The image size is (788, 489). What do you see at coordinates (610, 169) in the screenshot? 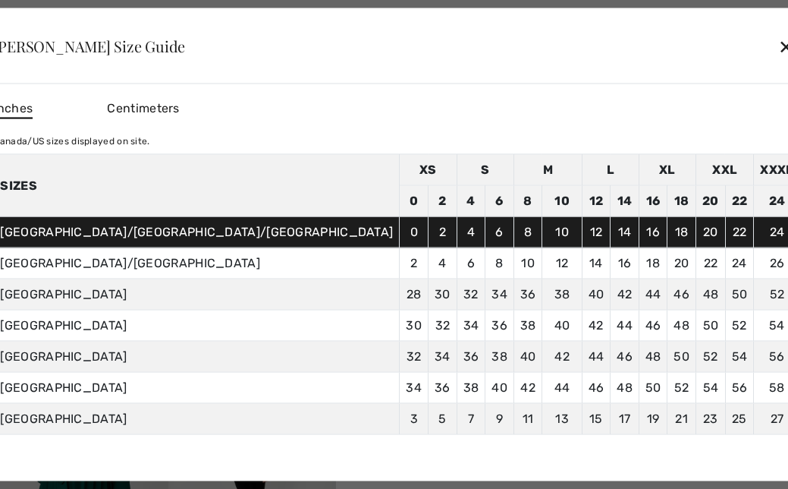
I see `td: L` at bounding box center [610, 169].